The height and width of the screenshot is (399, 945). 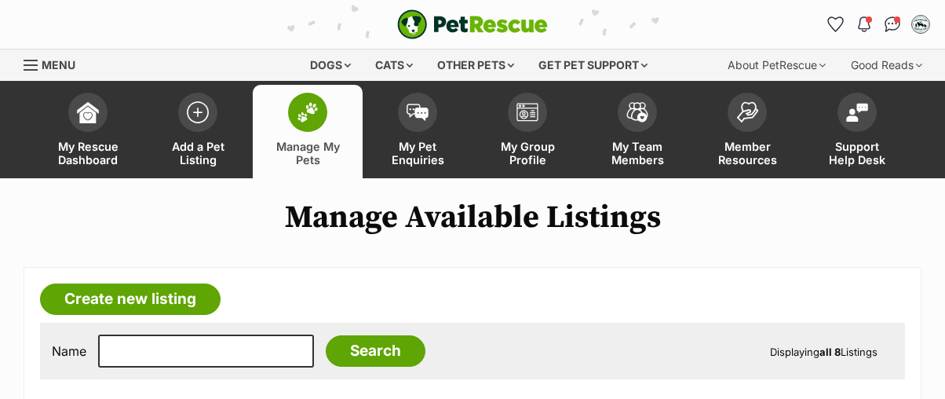 What do you see at coordinates (58, 64) in the screenshot?
I see `span: Menu` at bounding box center [58, 64].